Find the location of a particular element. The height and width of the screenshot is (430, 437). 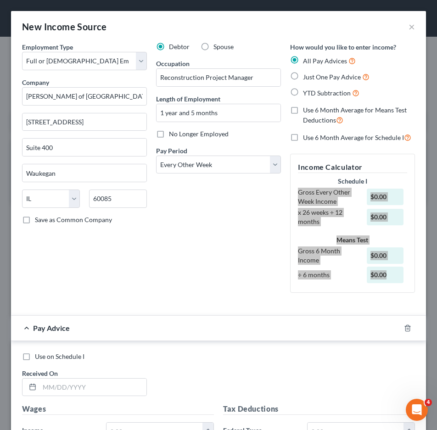

span: Company is located at coordinates (35, 82).